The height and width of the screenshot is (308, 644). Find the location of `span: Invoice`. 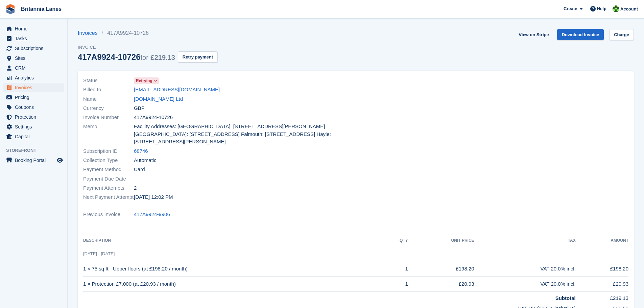

span: Invoice is located at coordinates (148, 47).